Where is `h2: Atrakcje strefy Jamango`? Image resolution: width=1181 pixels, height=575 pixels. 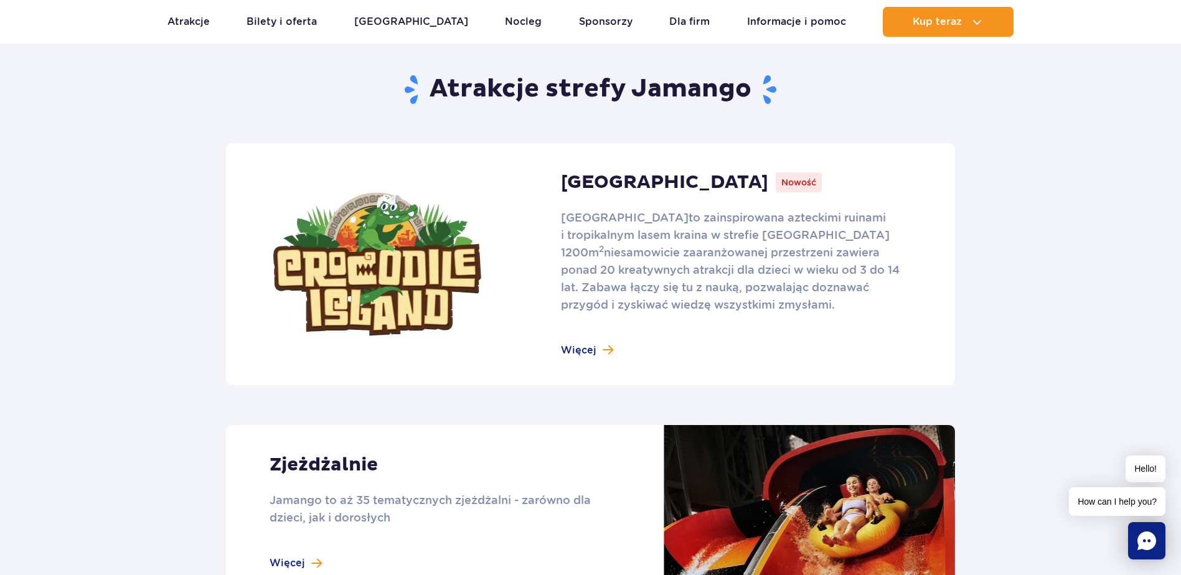
h2: Atrakcje strefy Jamango is located at coordinates (590, 90).